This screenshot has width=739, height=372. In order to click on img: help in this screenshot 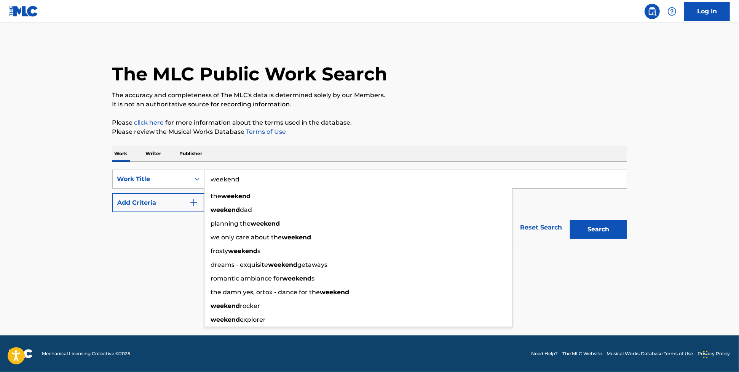, I will do `click(672, 11)`.